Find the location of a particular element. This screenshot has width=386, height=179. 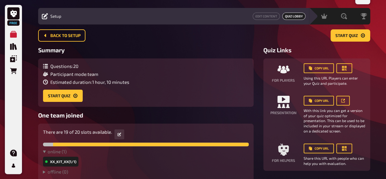

h4: For players is located at coordinates (283, 80).